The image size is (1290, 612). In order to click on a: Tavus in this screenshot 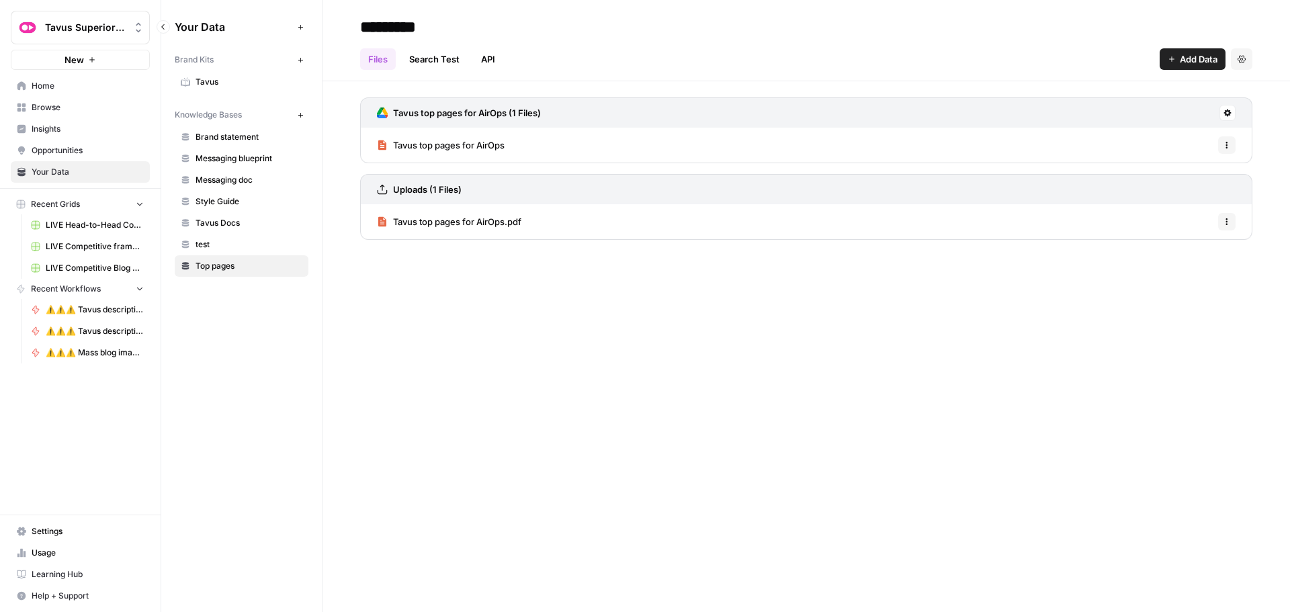, I will do `click(241, 82)`.